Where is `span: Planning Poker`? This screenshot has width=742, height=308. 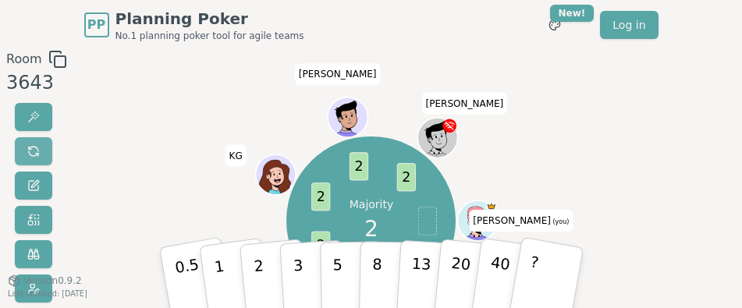
span: Planning Poker is located at coordinates (210, 19).